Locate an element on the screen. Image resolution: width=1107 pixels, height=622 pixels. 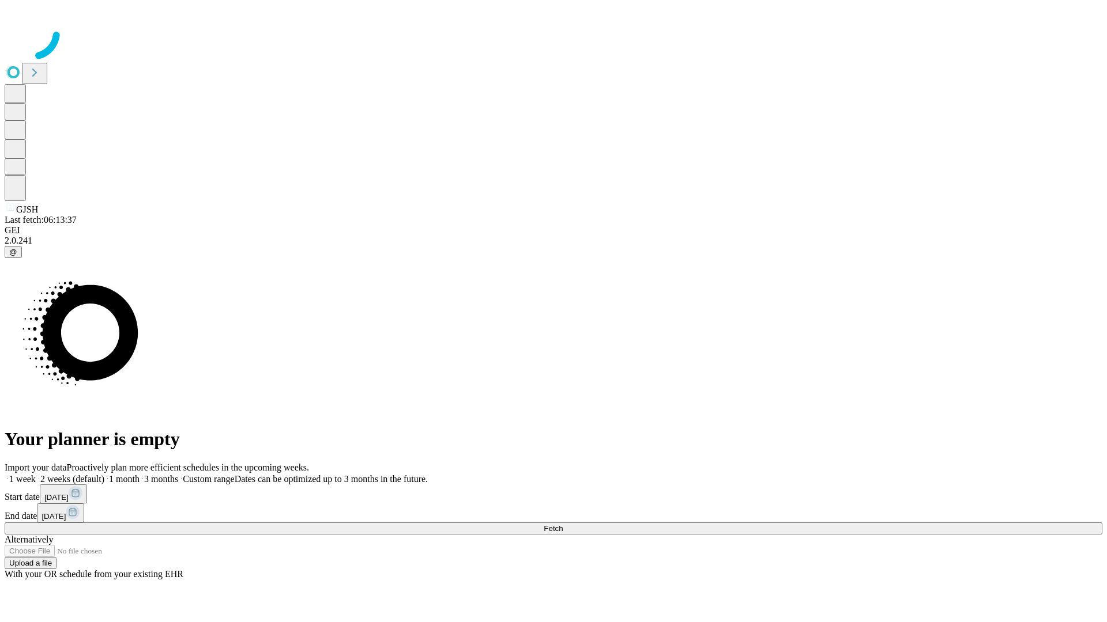
span: 1 month is located at coordinates (124, 479).